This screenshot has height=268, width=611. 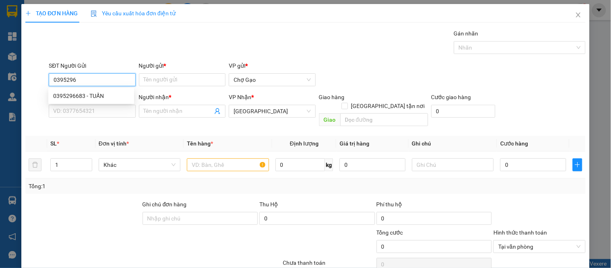 I want to click on button: plus, so click(x=577, y=165).